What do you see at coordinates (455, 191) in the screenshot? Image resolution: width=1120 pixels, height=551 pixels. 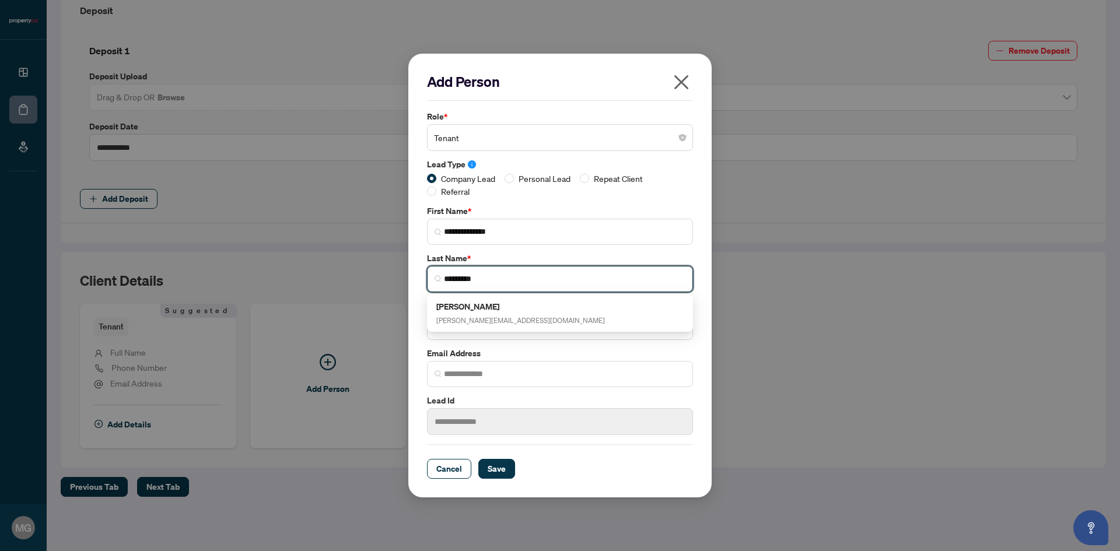 I see `span: Referral` at bounding box center [455, 191].